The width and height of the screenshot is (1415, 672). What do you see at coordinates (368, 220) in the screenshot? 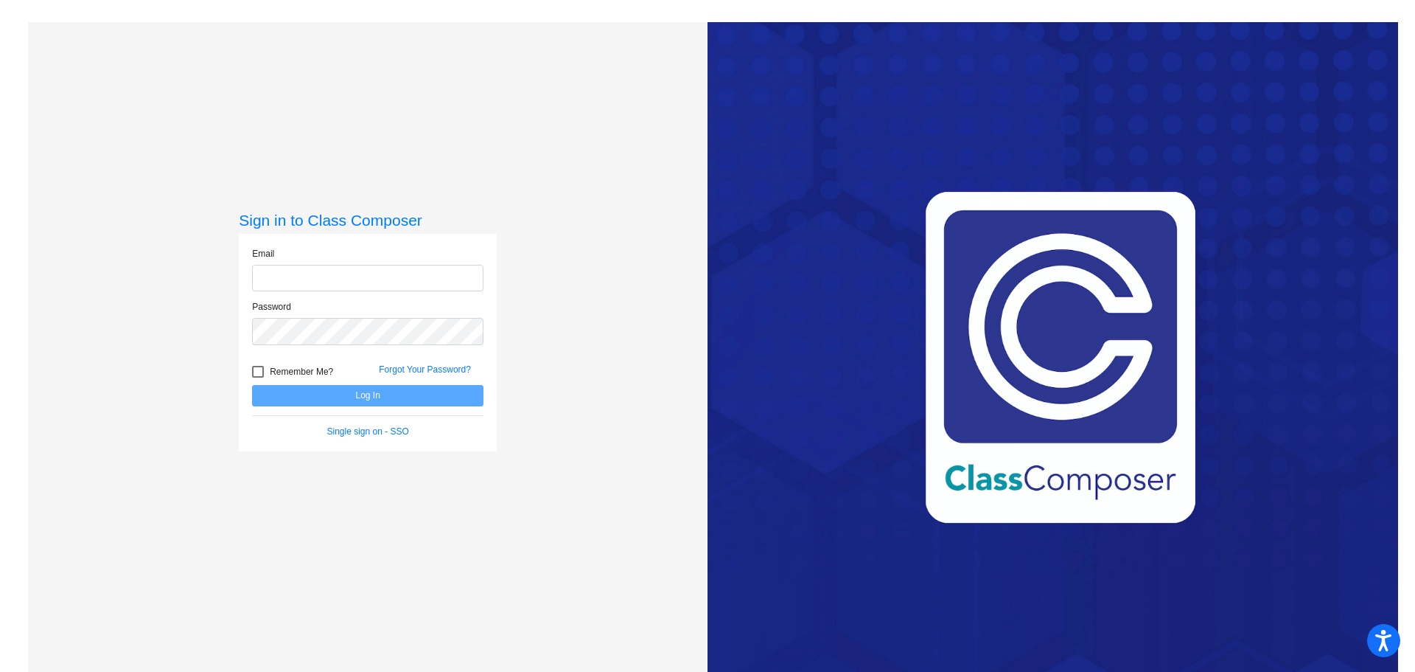
I see `h3: Sign in to Class Composer` at bounding box center [368, 220].